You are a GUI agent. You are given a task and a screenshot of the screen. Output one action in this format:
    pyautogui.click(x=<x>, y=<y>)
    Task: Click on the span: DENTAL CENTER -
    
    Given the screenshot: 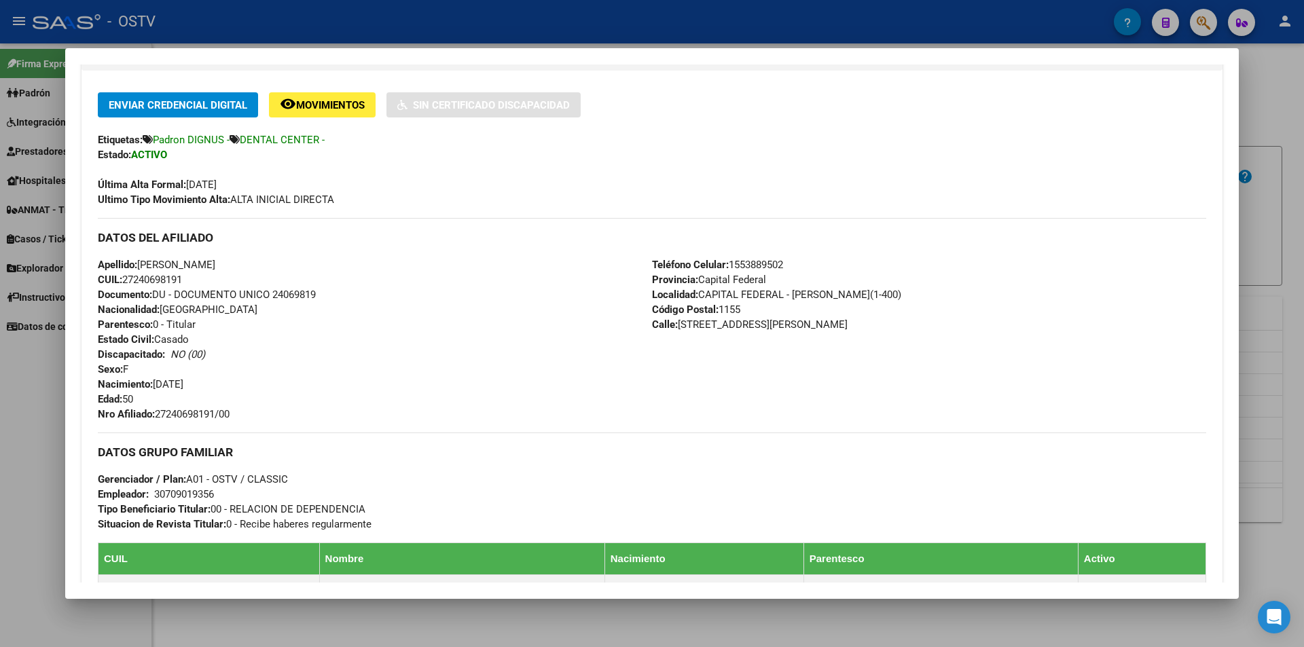 What is the action you would take?
    pyautogui.click(x=282, y=140)
    